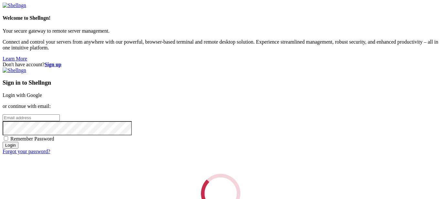 The height and width of the screenshot is (199, 441). I want to click on a: Forgot your password?, so click(26, 151).